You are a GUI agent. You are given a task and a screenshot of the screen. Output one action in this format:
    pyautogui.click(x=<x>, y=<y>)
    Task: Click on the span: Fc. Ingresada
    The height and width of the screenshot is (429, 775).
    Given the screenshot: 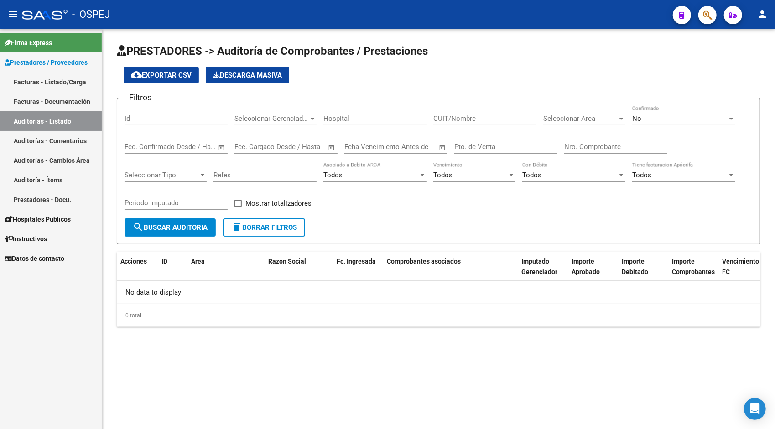 What is the action you would take?
    pyautogui.click(x=356, y=261)
    